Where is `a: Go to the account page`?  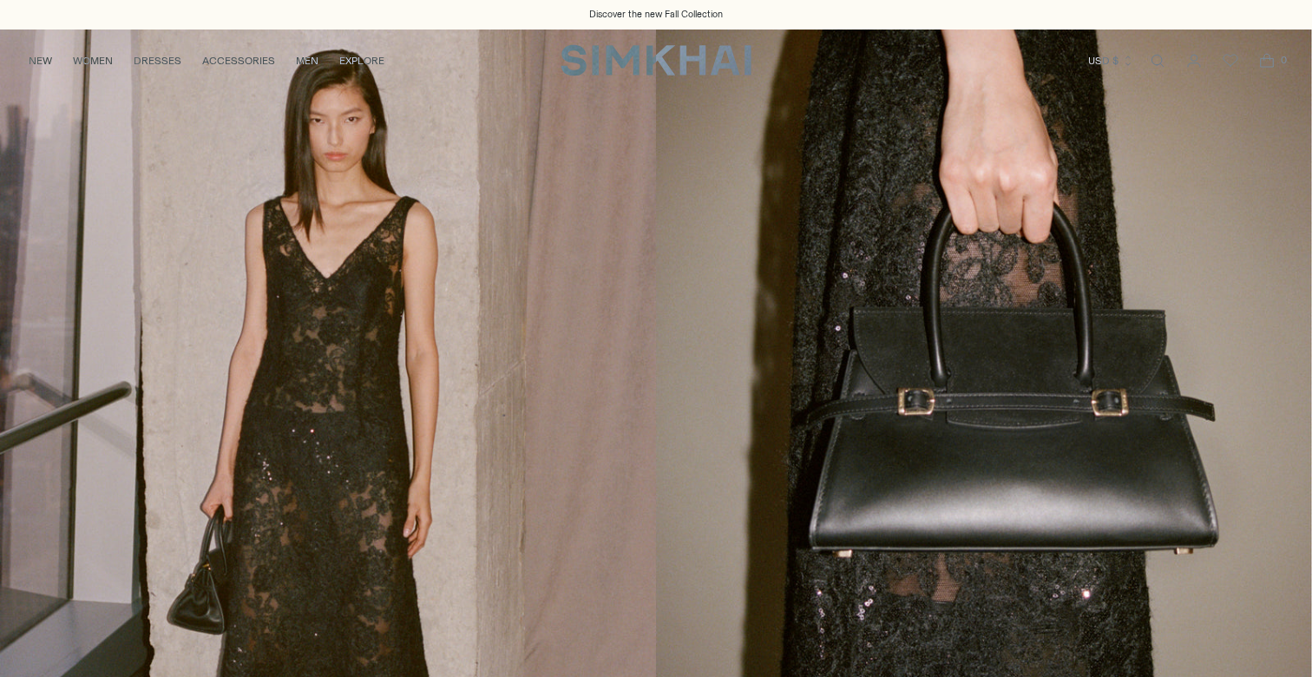 a: Go to the account page is located at coordinates (1194, 61).